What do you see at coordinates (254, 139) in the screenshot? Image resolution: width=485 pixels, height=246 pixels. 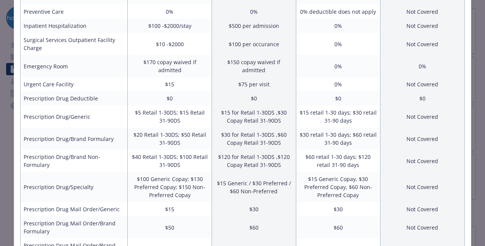 I see `td: $30 for Retail 1-30DS ,$60 Copay Retail 31-90DS` at bounding box center [254, 139].